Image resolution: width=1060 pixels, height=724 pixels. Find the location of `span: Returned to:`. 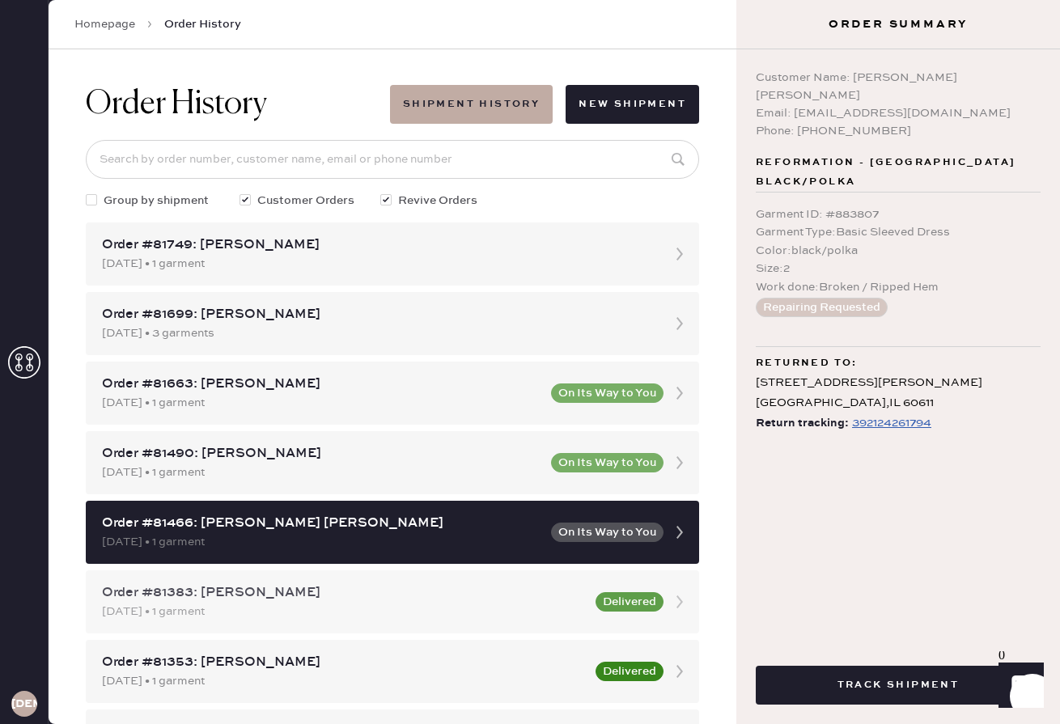

span: Returned to: is located at coordinates (807, 363).